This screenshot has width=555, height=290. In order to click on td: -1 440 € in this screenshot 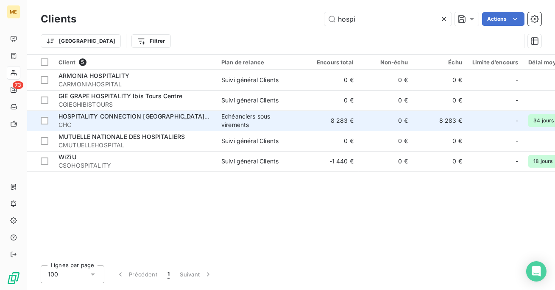, I will do `click(332, 162)`.